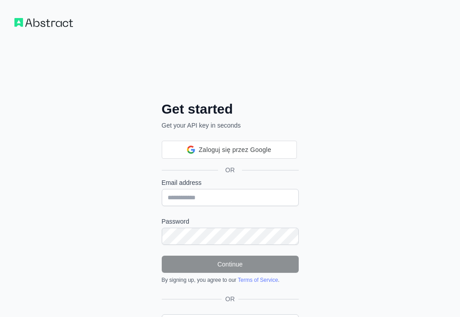  What do you see at coordinates (235, 150) in the screenshot?
I see `span: Zaloguj się przez Google` at bounding box center [235, 150].